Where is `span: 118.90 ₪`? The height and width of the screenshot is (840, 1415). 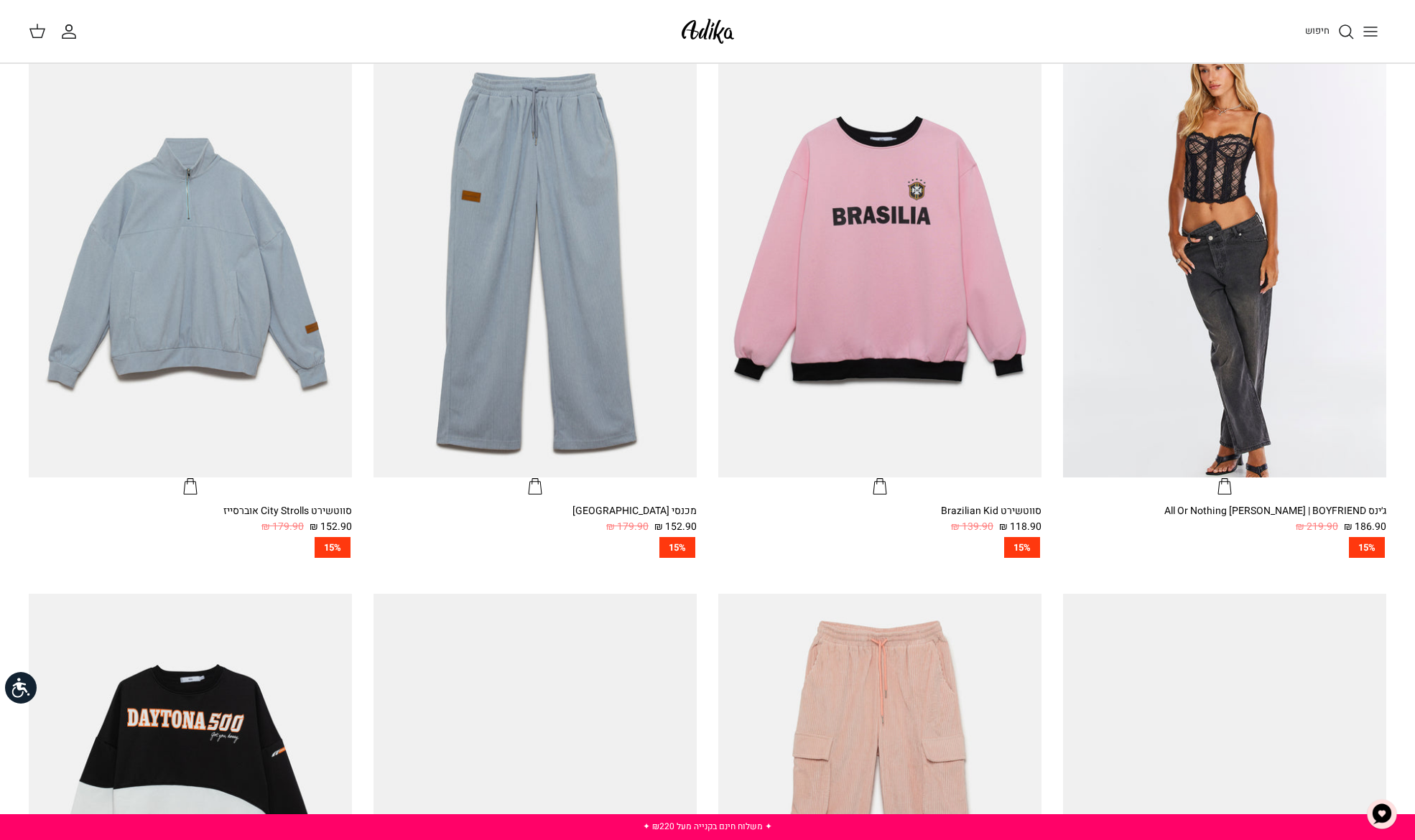 span: 118.90 ₪ is located at coordinates (1020, 527).